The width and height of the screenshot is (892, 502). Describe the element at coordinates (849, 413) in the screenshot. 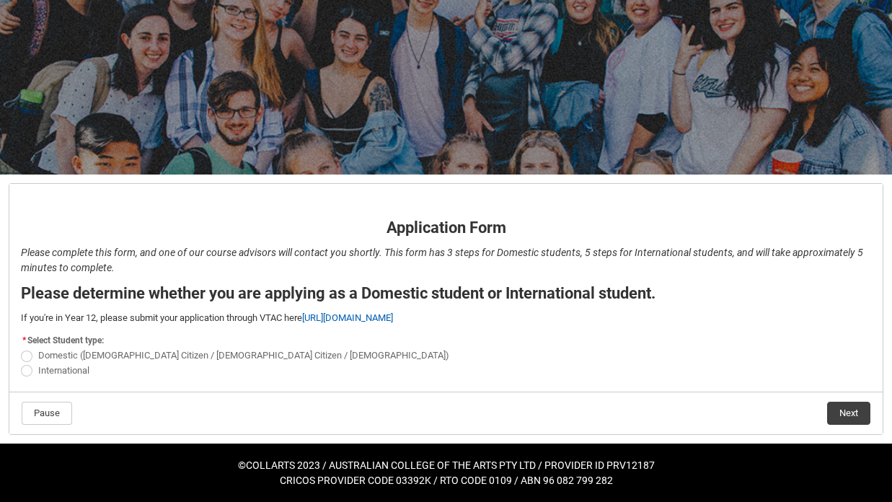

I see `button: Next` at that location.